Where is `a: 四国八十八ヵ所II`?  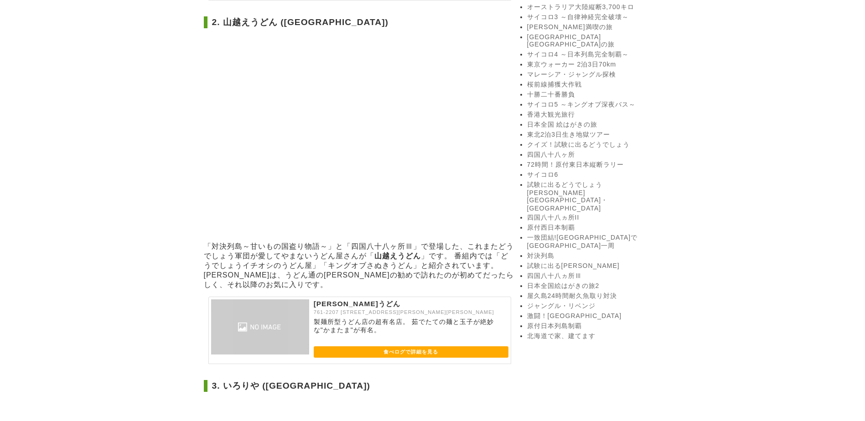 a: 四国八十八ヵ所II is located at coordinates (591, 218).